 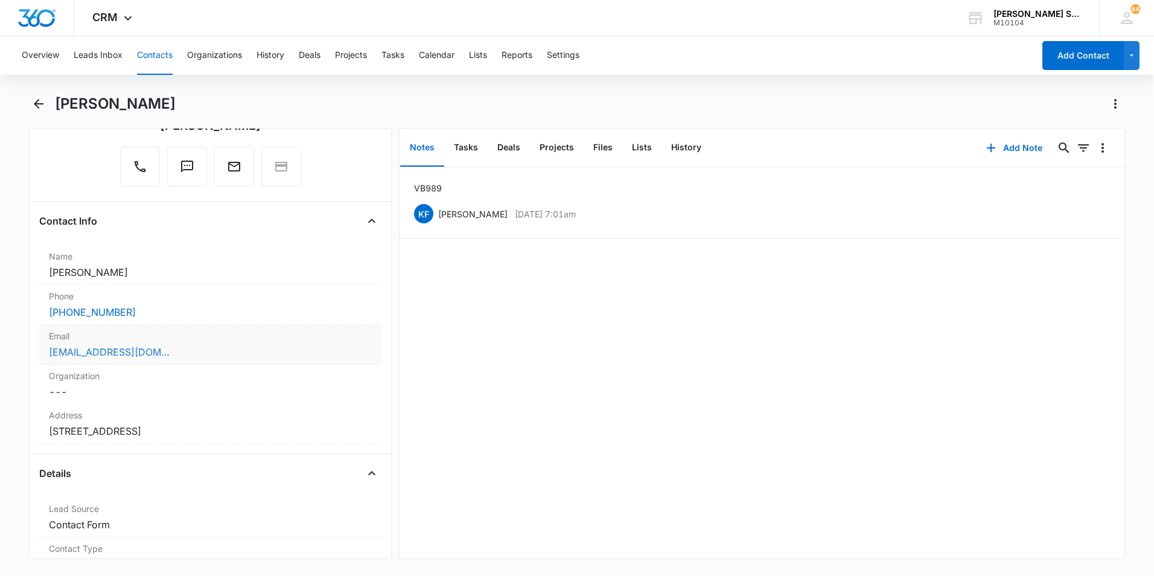 What do you see at coordinates (210, 335) in the screenshot?
I see `label: Email` at bounding box center [210, 335].